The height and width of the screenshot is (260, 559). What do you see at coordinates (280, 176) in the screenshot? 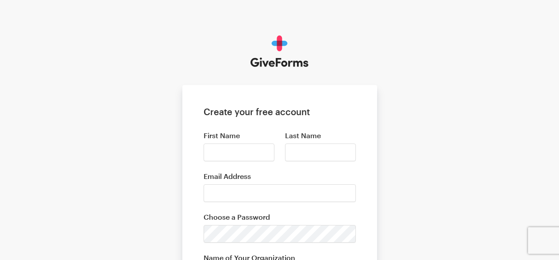
I see `label: Email Address` at bounding box center [280, 176].